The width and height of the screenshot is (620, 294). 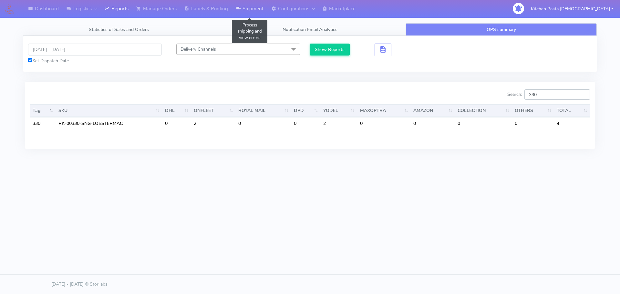 What do you see at coordinates (533, 111) in the screenshot?
I see `th: OTHERS : activate to sort column ascending` at bounding box center [533, 111].